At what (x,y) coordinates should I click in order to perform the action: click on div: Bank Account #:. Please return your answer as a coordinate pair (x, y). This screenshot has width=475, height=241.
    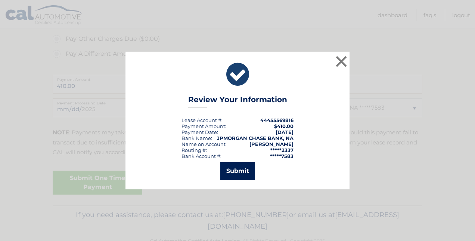
    Looking at the image, I should click on (201, 156).